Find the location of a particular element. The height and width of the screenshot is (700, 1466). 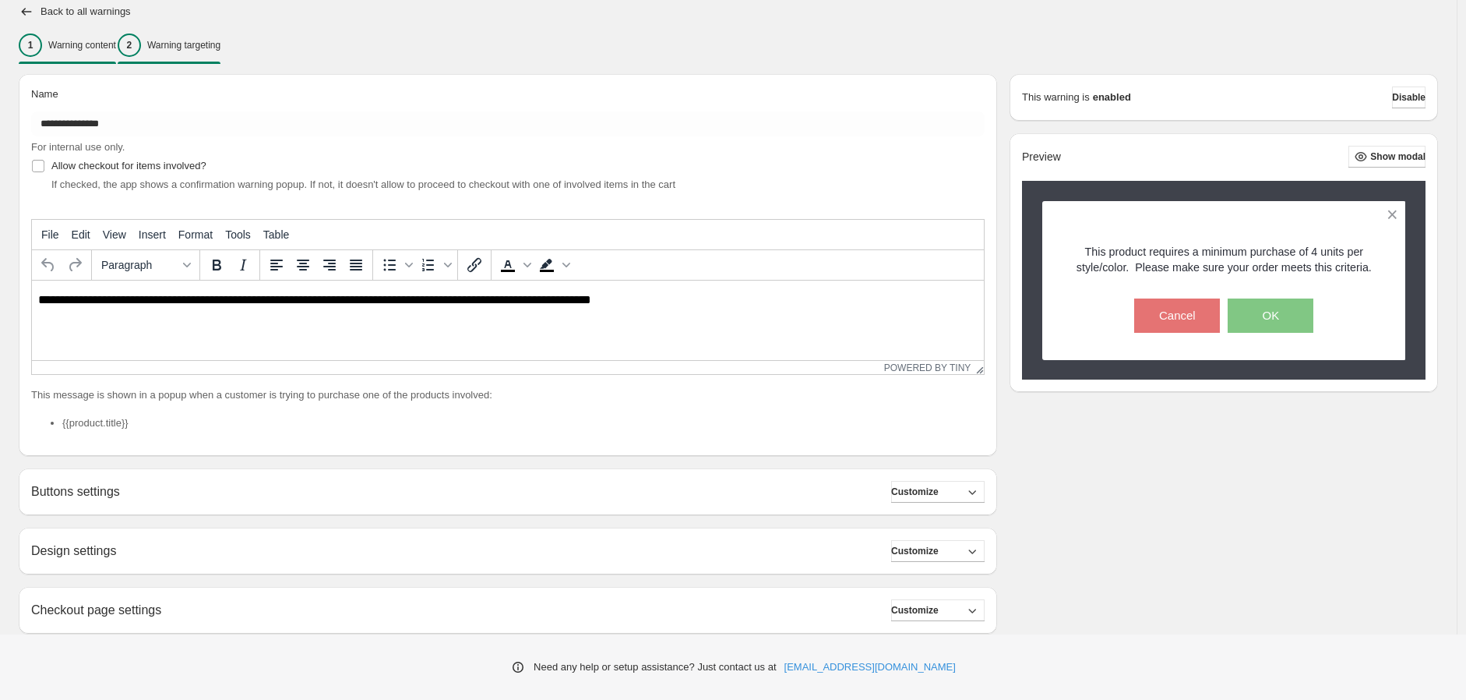

h2: Back to all warnings is located at coordinates (86, 12).